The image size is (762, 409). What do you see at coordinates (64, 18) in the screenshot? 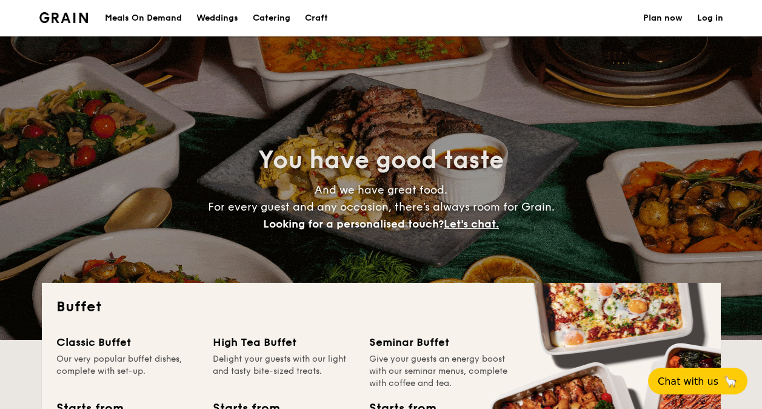
I see `a: Logotype` at bounding box center [64, 18].